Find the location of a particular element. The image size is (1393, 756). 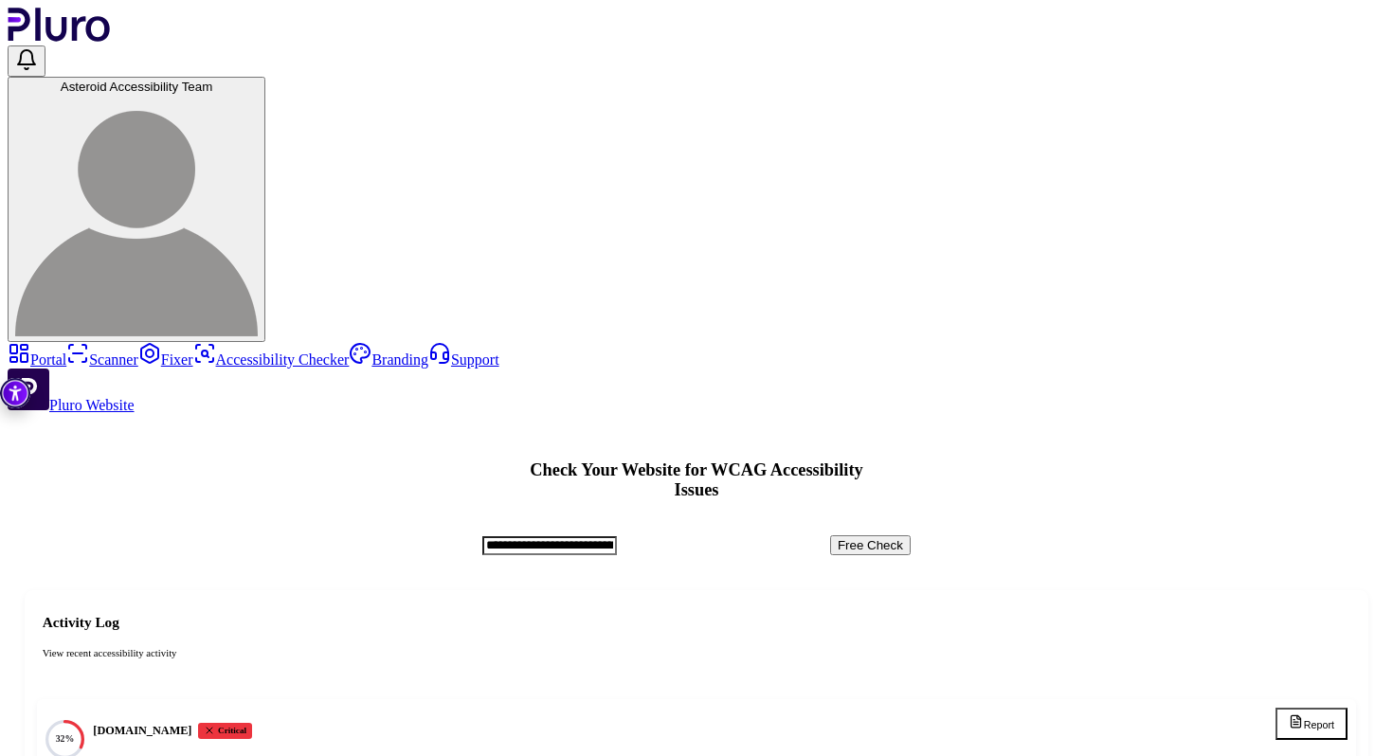

button: Free Check is located at coordinates (870, 545).